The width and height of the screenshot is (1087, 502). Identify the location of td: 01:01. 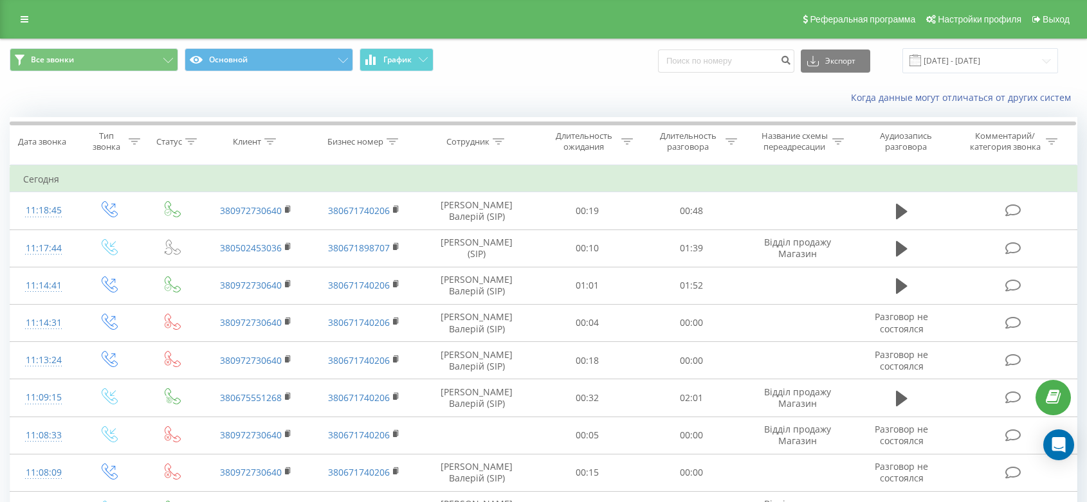
(587, 286).